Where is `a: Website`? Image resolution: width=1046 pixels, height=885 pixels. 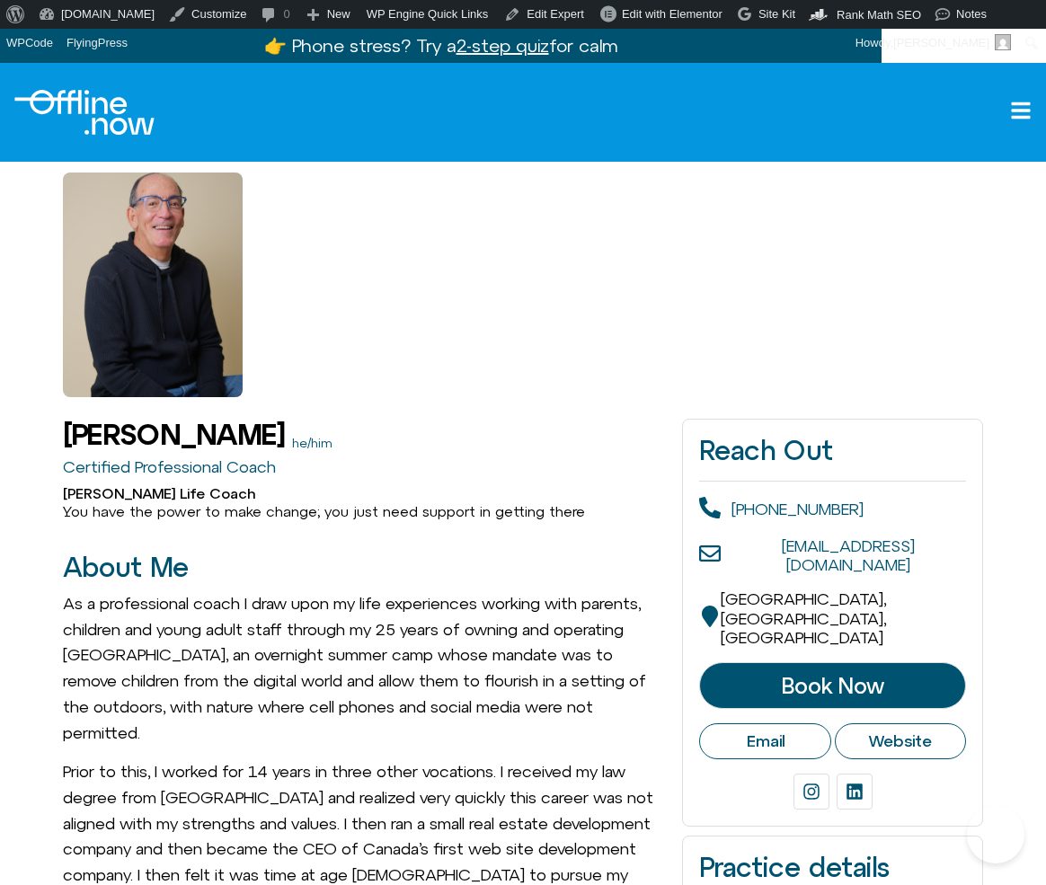
a: Website is located at coordinates (901, 742).